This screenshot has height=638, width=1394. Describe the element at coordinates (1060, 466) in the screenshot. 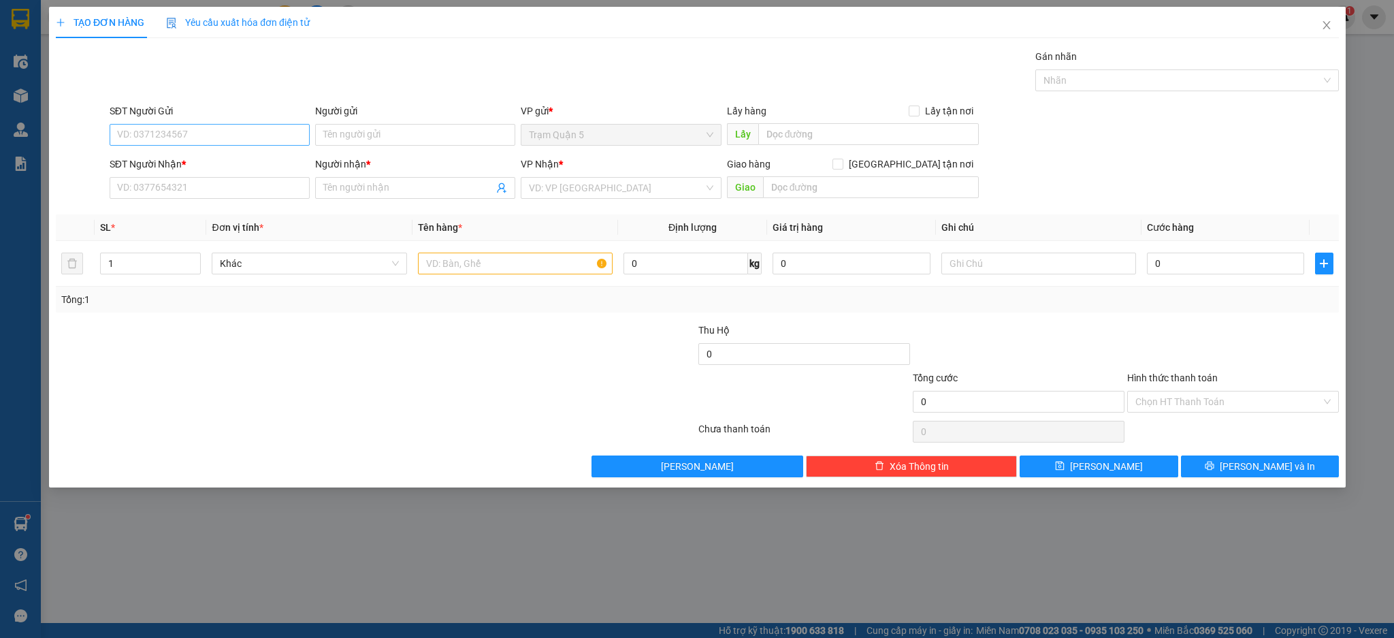

I see `span: save` at that location.